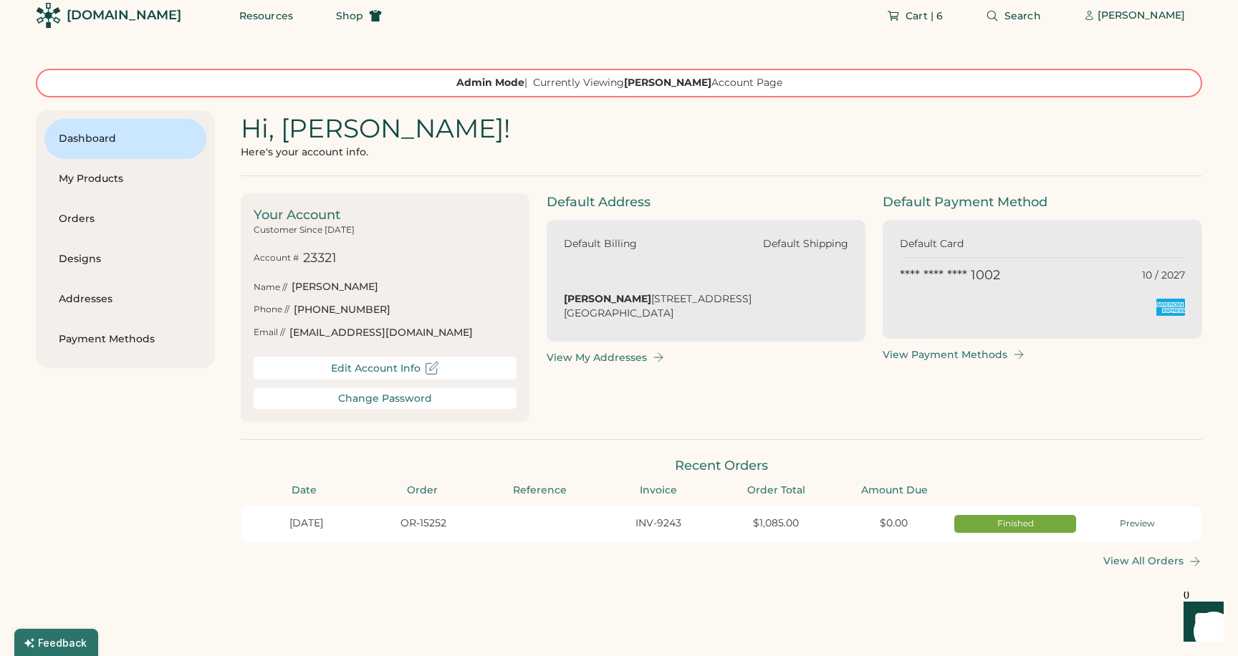 This screenshot has width=1238, height=656. What do you see at coordinates (270, 287) in the screenshot?
I see `div: Name //` at bounding box center [270, 287].